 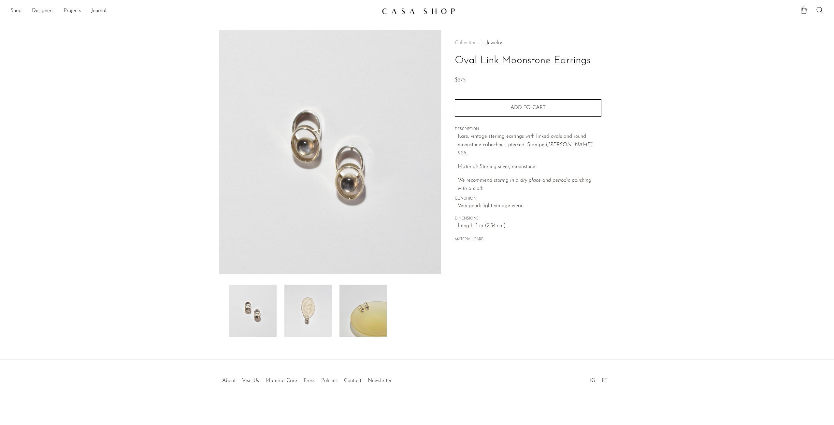 I want to click on a: PT, so click(x=605, y=381).